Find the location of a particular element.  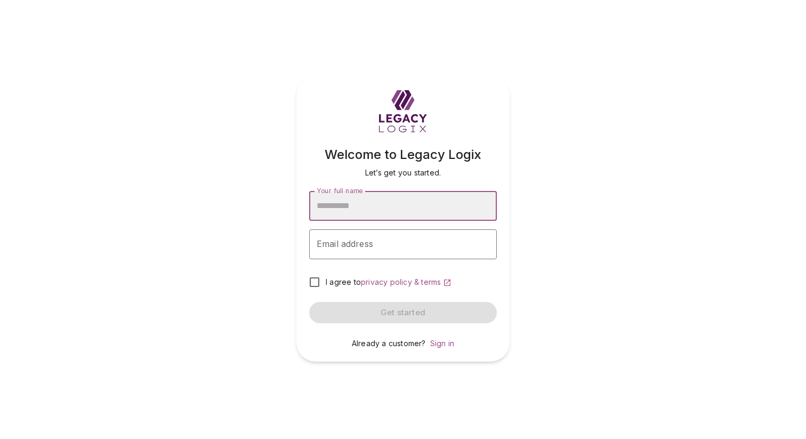

span: Your full name is located at coordinates (340, 190).